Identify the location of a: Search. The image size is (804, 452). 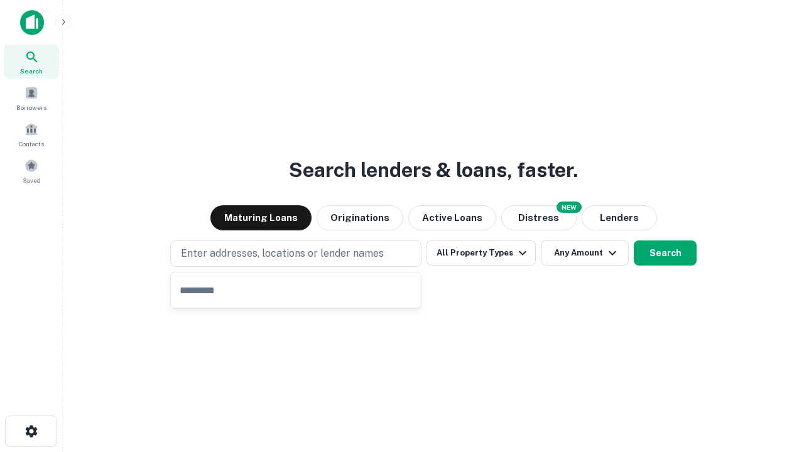
(31, 62).